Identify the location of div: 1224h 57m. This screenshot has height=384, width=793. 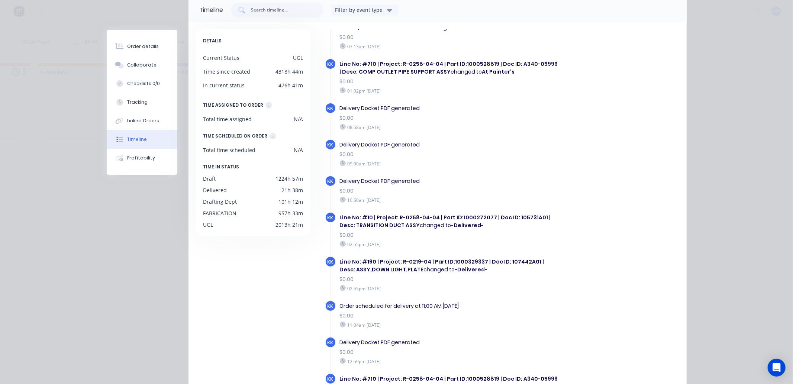
(289, 178).